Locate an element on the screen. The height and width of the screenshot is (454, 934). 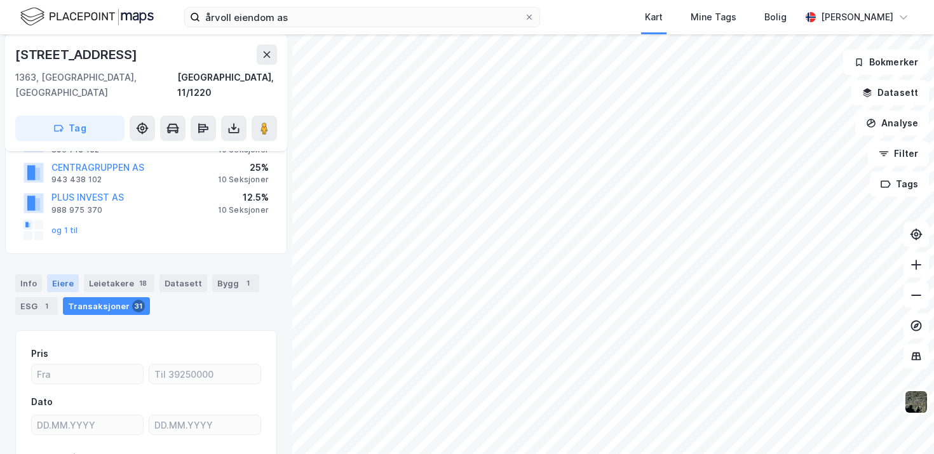
button: Tags is located at coordinates (899, 184).